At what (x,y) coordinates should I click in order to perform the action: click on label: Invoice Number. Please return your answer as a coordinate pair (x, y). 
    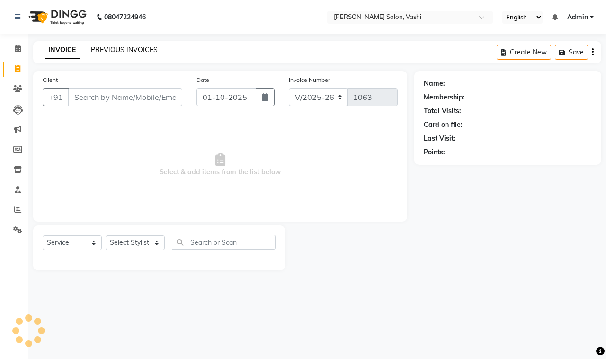
    Looking at the image, I should click on (309, 80).